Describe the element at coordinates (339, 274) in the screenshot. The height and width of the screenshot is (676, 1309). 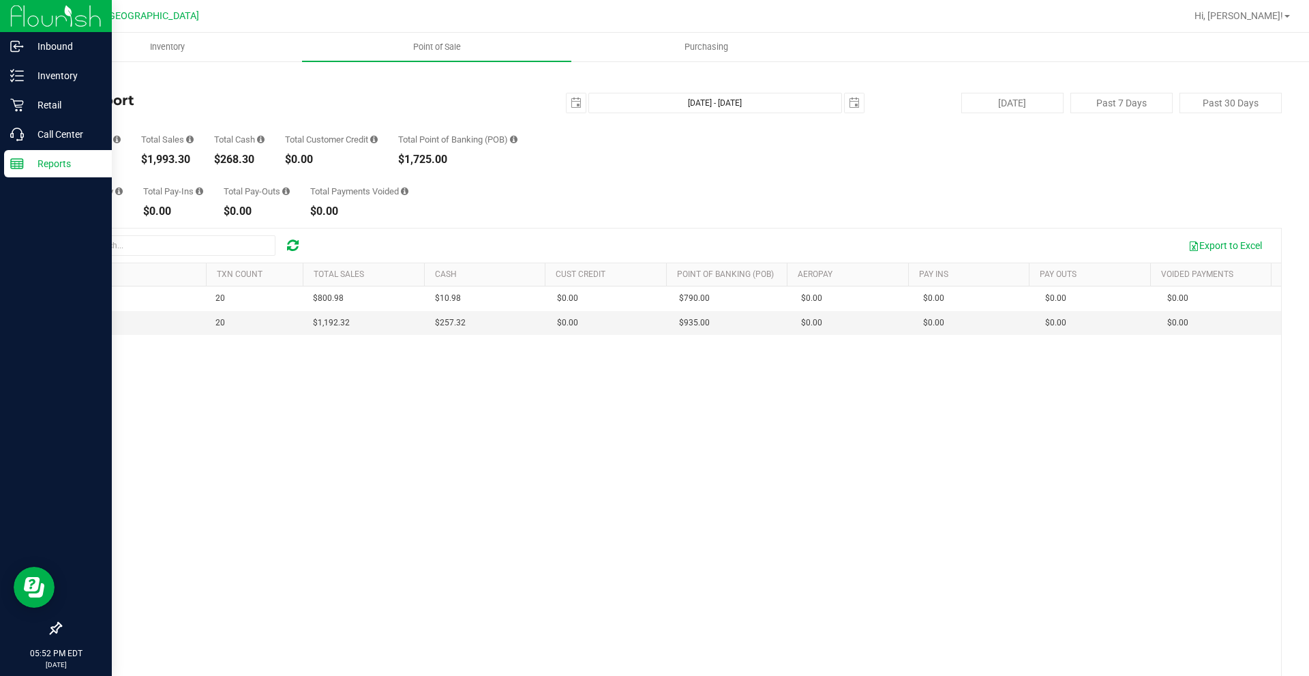
I see `a: Total Sales` at that location.